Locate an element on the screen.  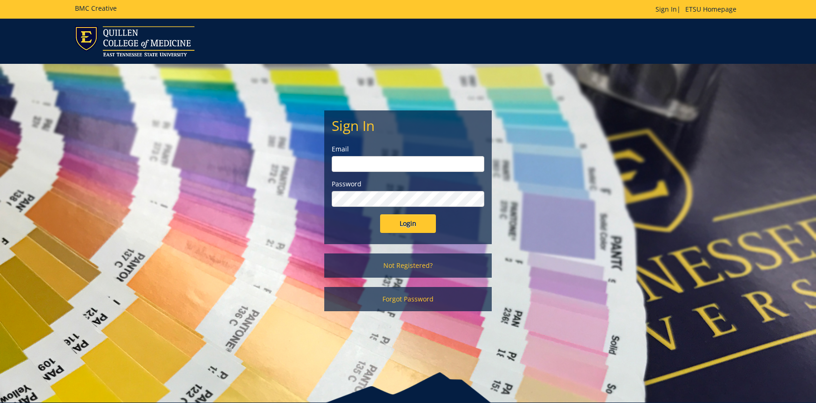
label: Password is located at coordinates (408, 184).